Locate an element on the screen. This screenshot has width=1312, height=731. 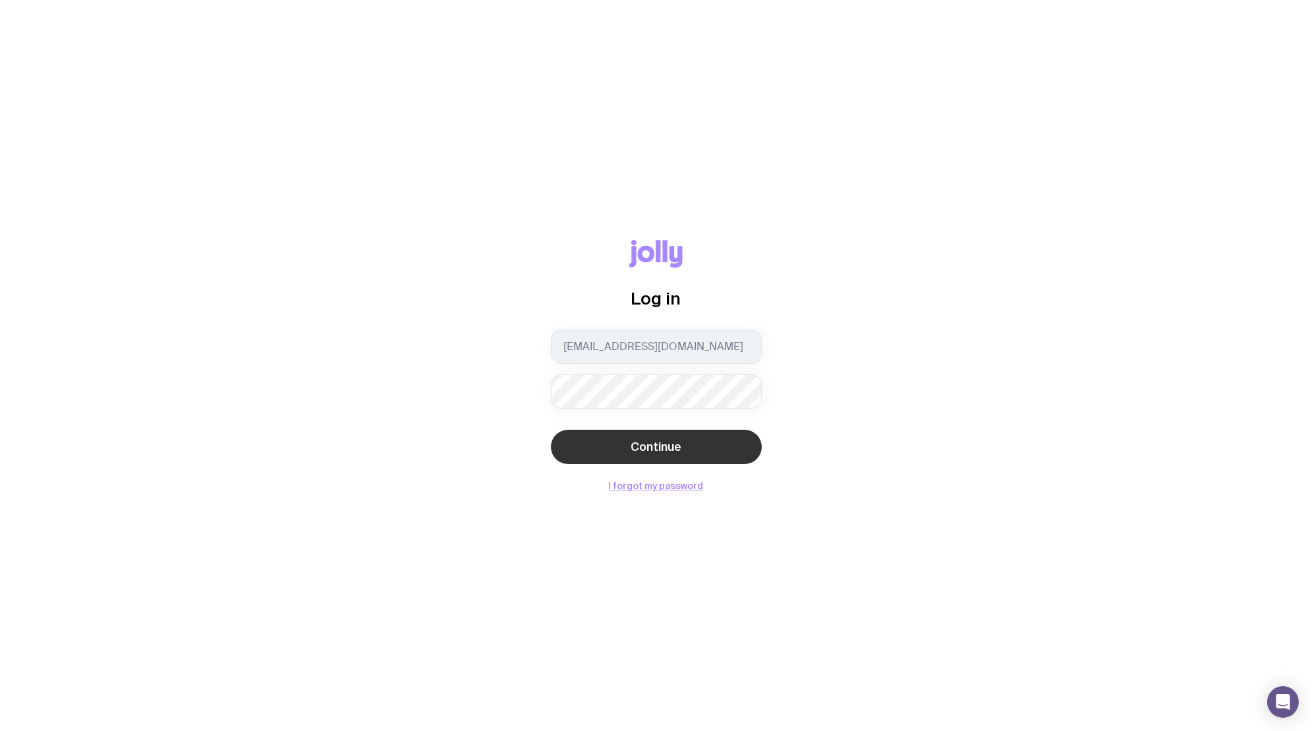
button: I forgot my password is located at coordinates (657, 486).